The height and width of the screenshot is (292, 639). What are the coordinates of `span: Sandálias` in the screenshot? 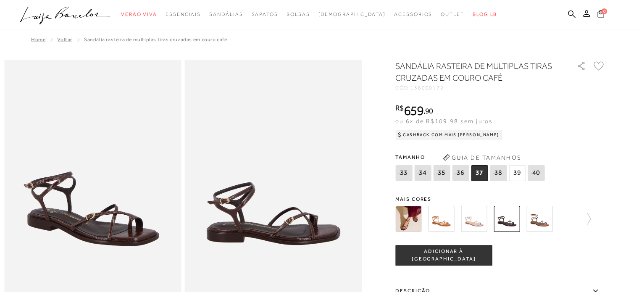 It's located at (226, 14).